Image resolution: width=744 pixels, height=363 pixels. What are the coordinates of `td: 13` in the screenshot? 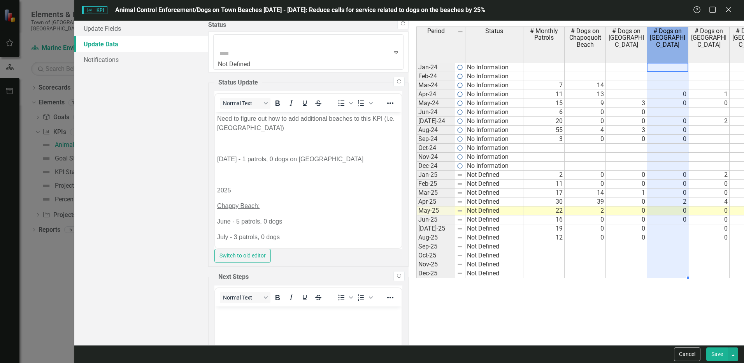 It's located at (585, 94).